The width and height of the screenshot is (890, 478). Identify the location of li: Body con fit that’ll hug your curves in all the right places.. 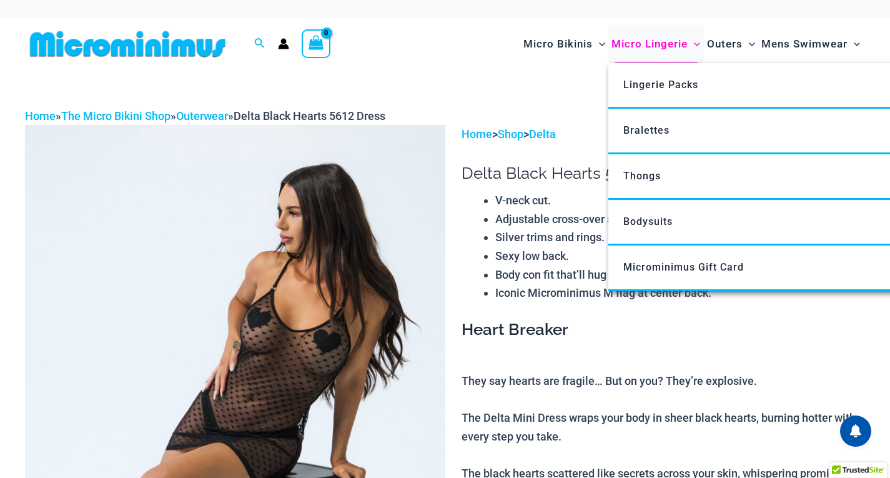
(680, 275).